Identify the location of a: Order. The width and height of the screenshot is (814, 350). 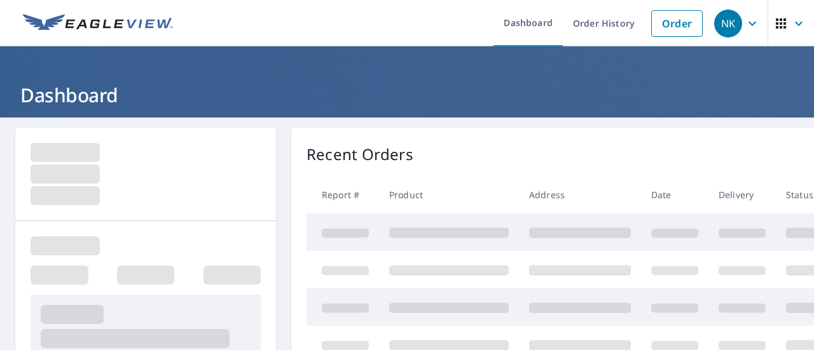
(676, 24).